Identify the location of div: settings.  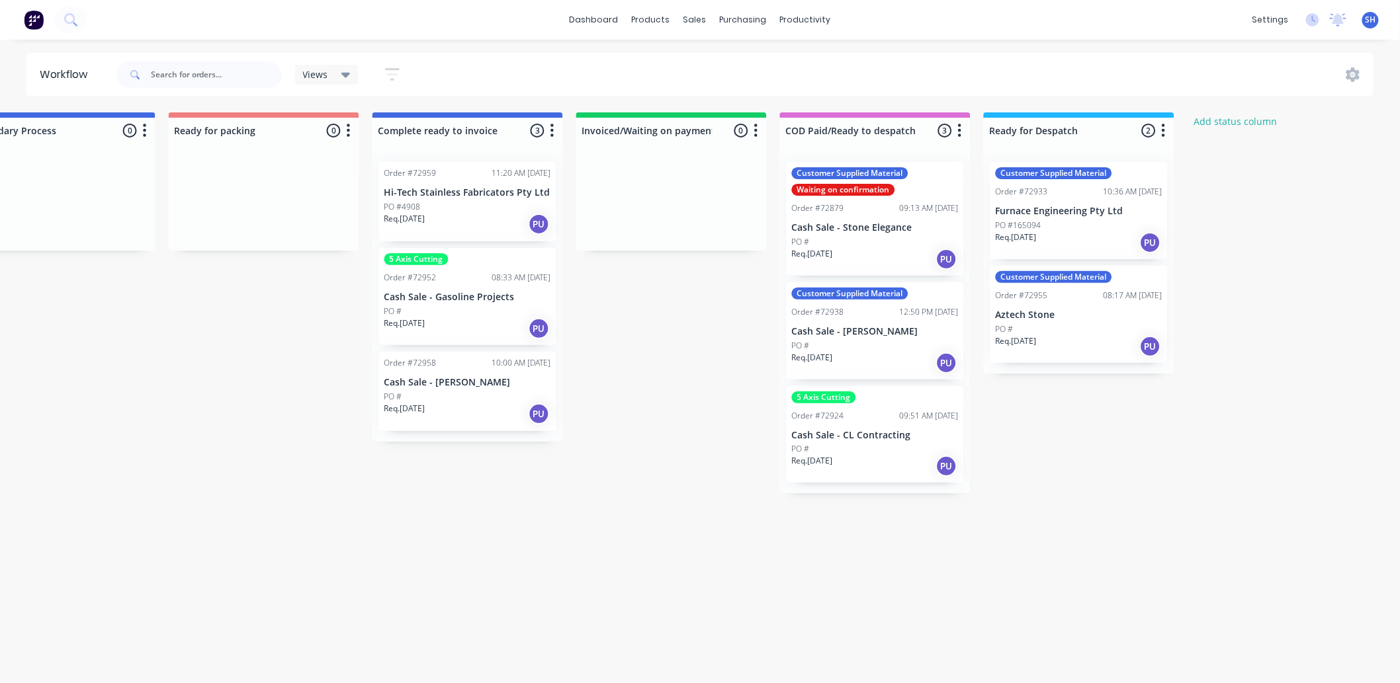
(1270, 20).